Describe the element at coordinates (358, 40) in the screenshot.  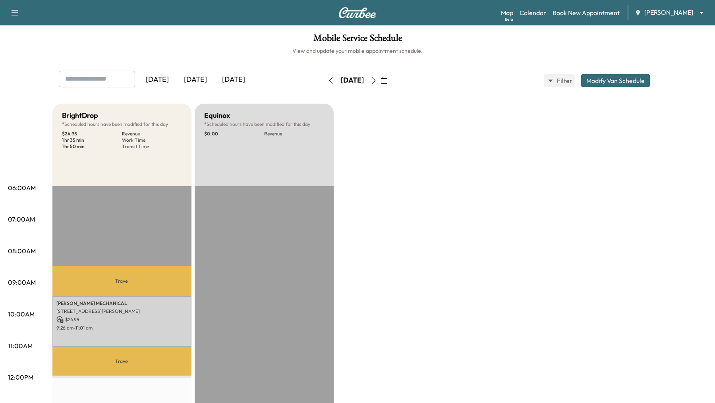
I see `h1: Mobile Service Schedule` at that location.